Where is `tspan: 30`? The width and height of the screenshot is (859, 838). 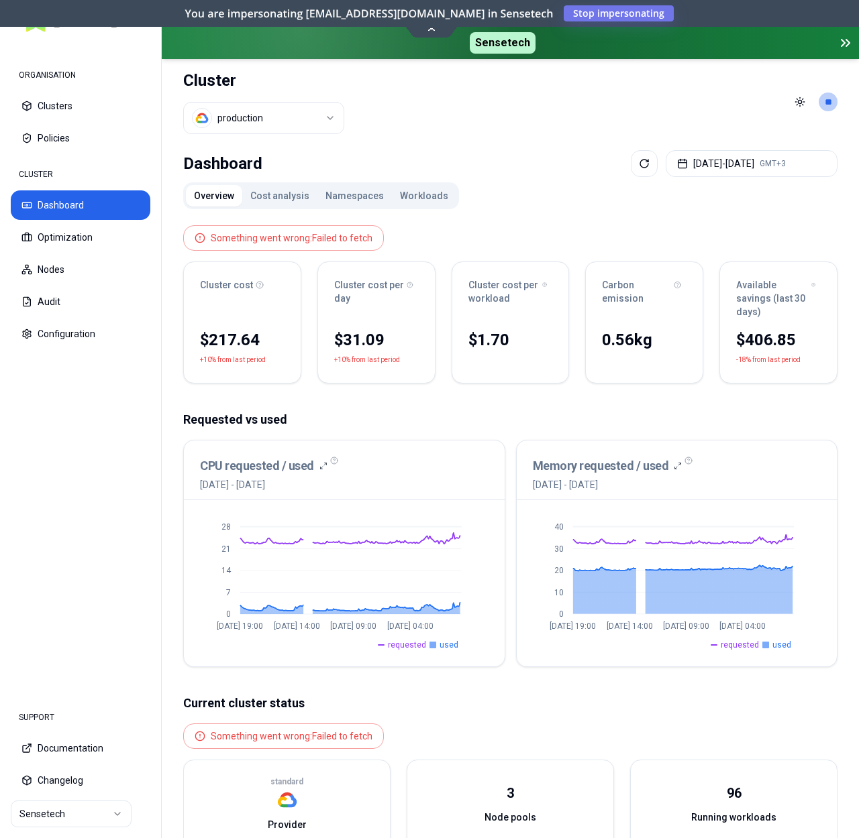 tspan: 30 is located at coordinates (558, 549).